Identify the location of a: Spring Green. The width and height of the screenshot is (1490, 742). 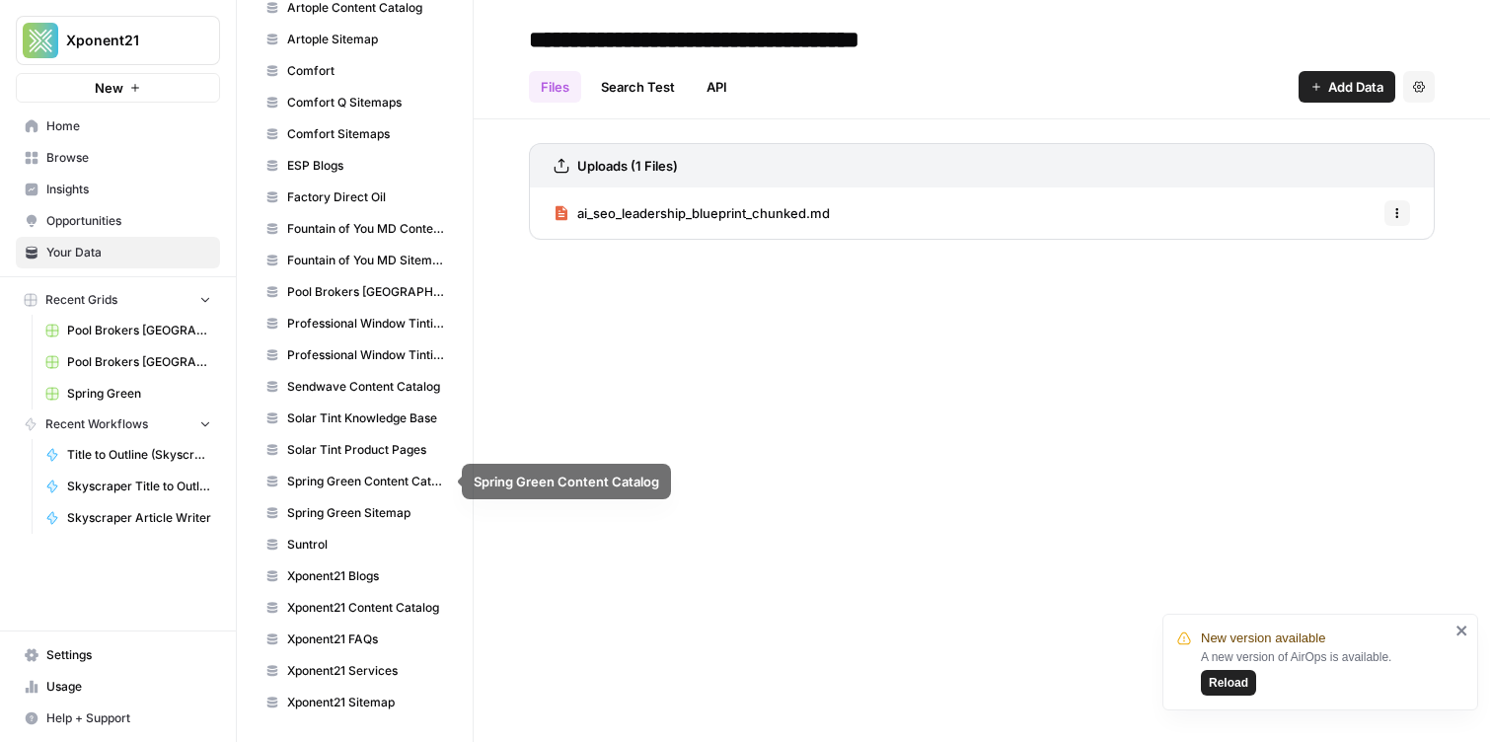
(128, 394).